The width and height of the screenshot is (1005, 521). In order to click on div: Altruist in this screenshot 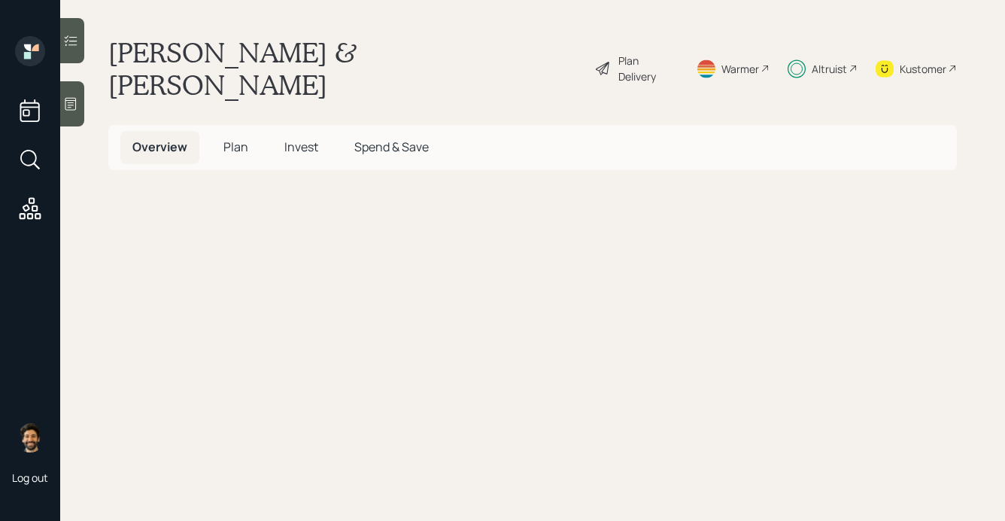, I will do `click(829, 68)`.